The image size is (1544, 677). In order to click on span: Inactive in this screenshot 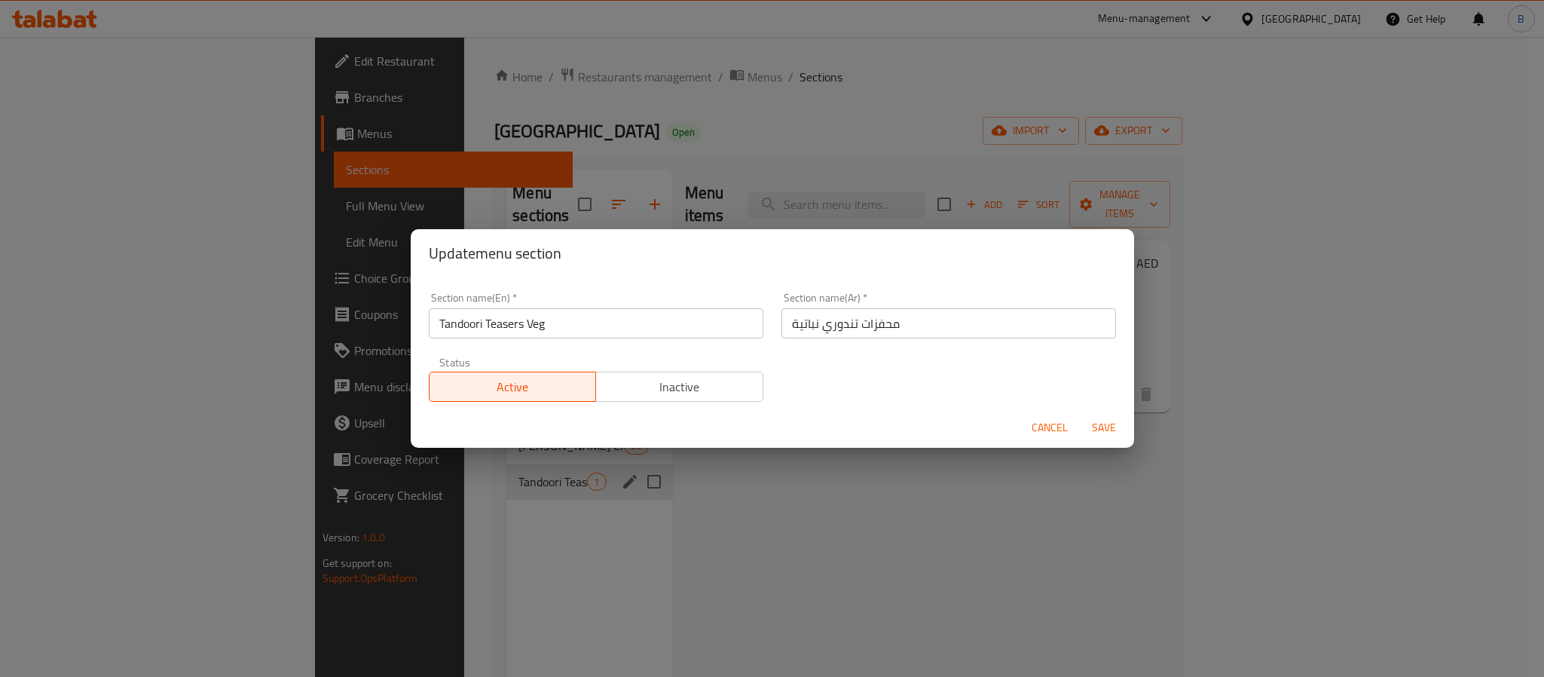, I will do `click(680, 387)`.